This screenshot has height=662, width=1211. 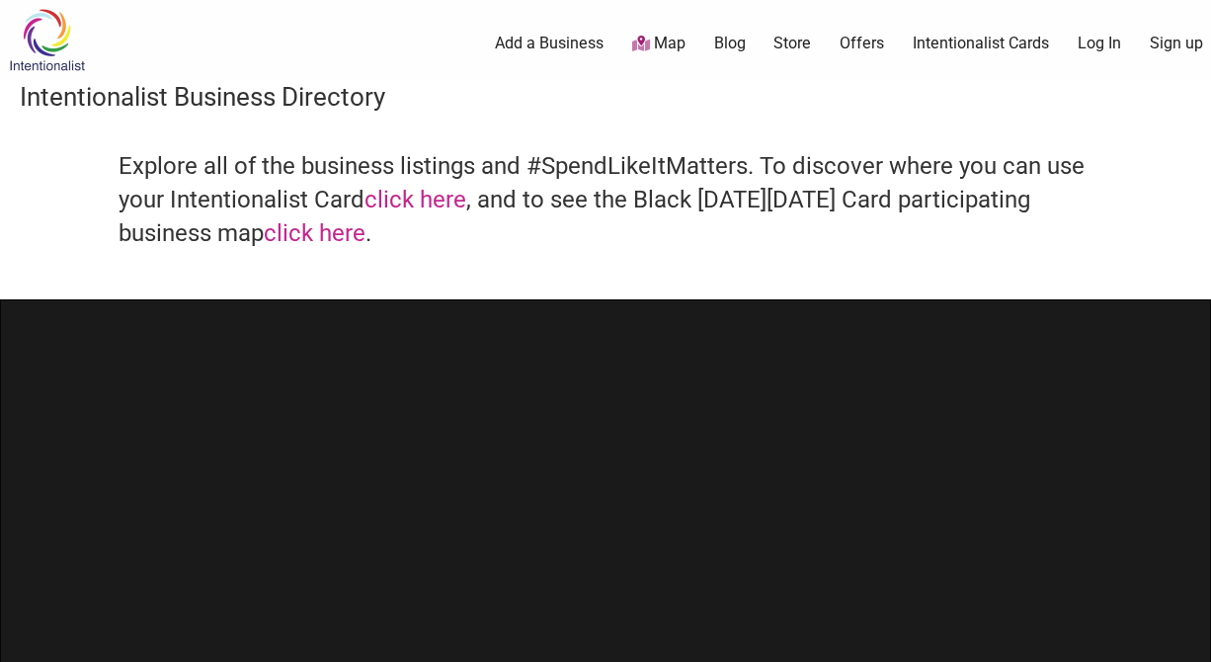 I want to click on h4: Explore all of the business listings and #SpendLikeItMatters. To discover where you can use your ..., so click(x=605, y=200).